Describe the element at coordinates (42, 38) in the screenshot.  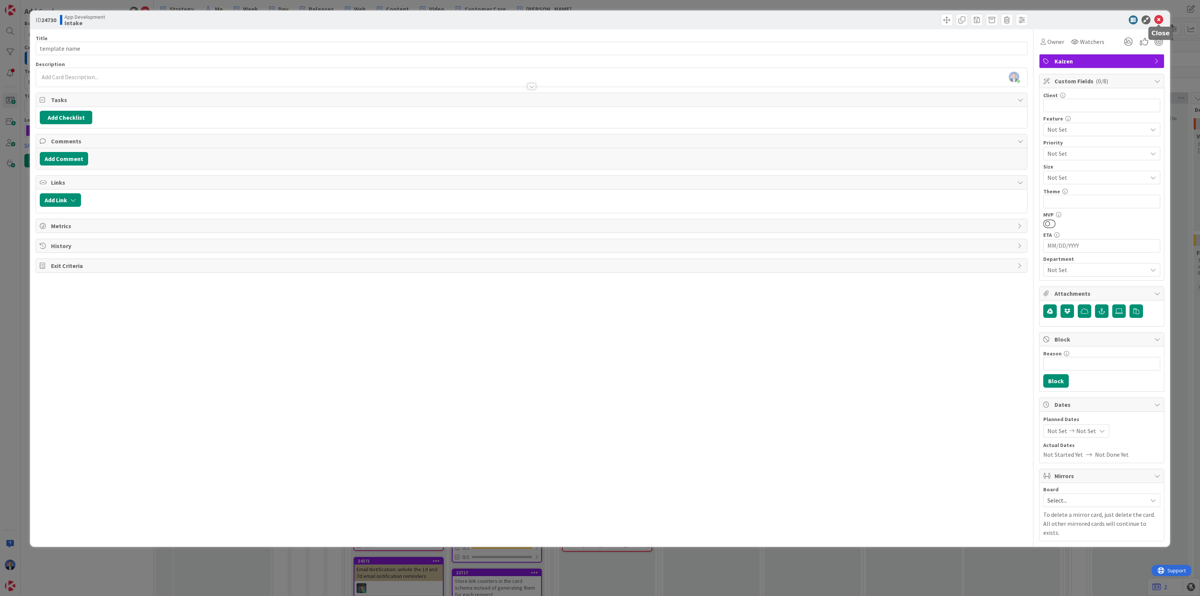
I see `label: Title` at that location.